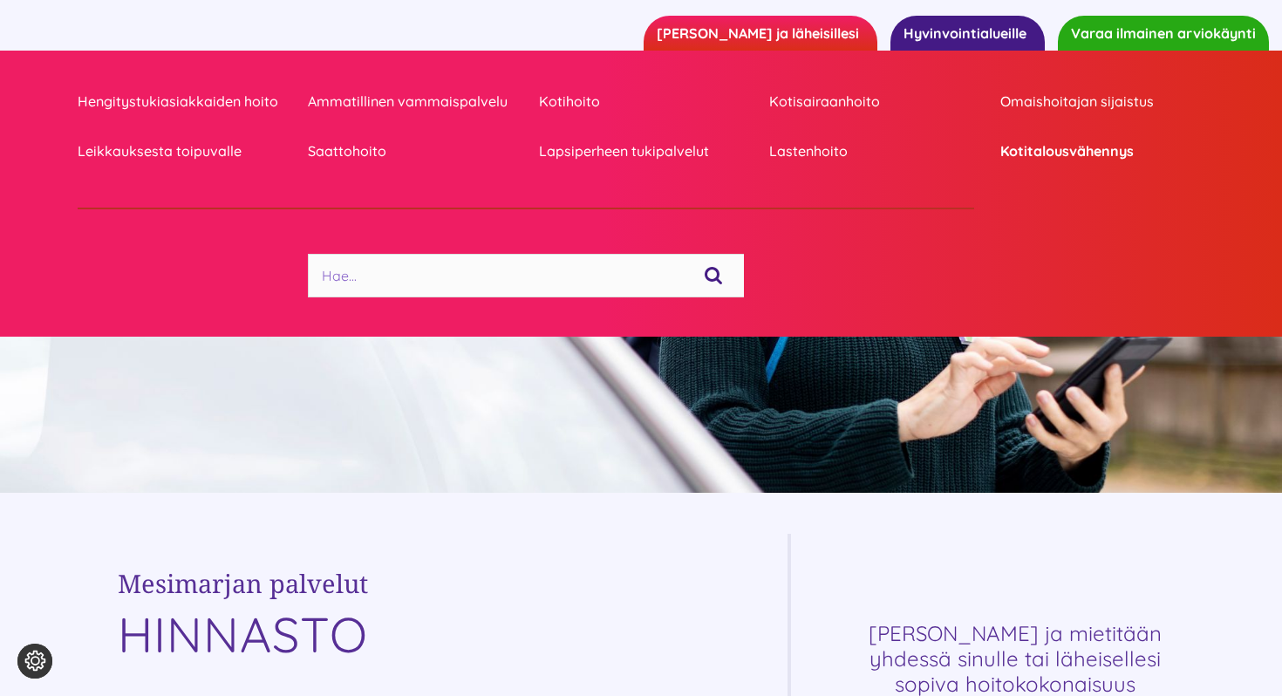 The image size is (1282, 696). What do you see at coordinates (35, 661) in the screenshot?
I see `button: Evästeasetukset` at bounding box center [35, 661].